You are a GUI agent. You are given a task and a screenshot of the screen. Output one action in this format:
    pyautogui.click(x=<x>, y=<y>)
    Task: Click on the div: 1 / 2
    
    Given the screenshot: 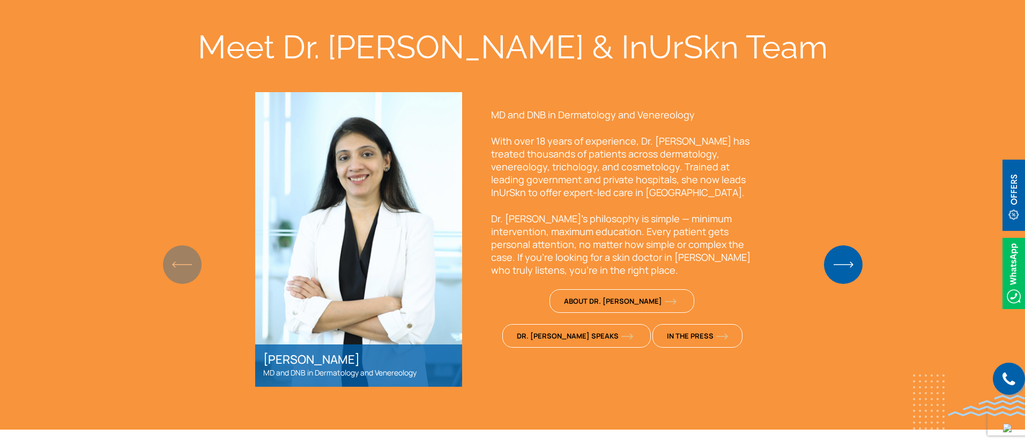 What is the action you would take?
    pyautogui.click(x=512, y=240)
    